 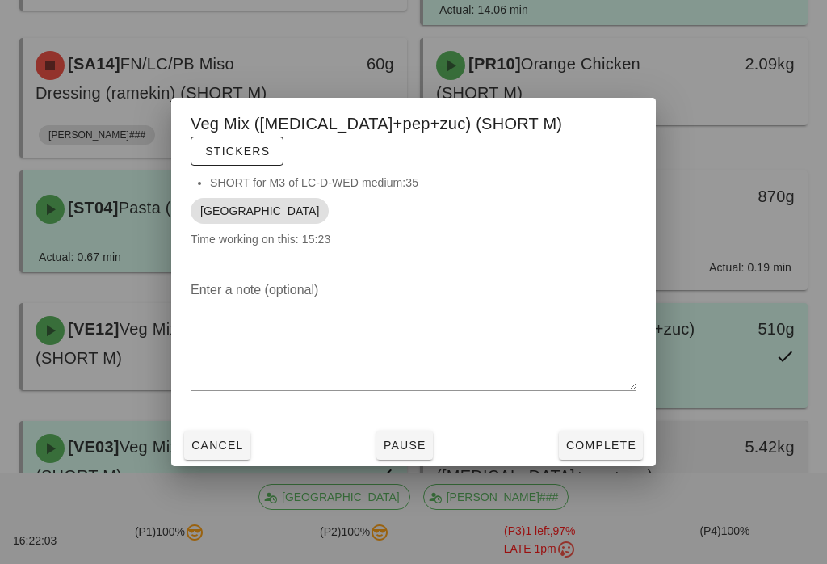 I want to click on button: Cancel, so click(x=217, y=445).